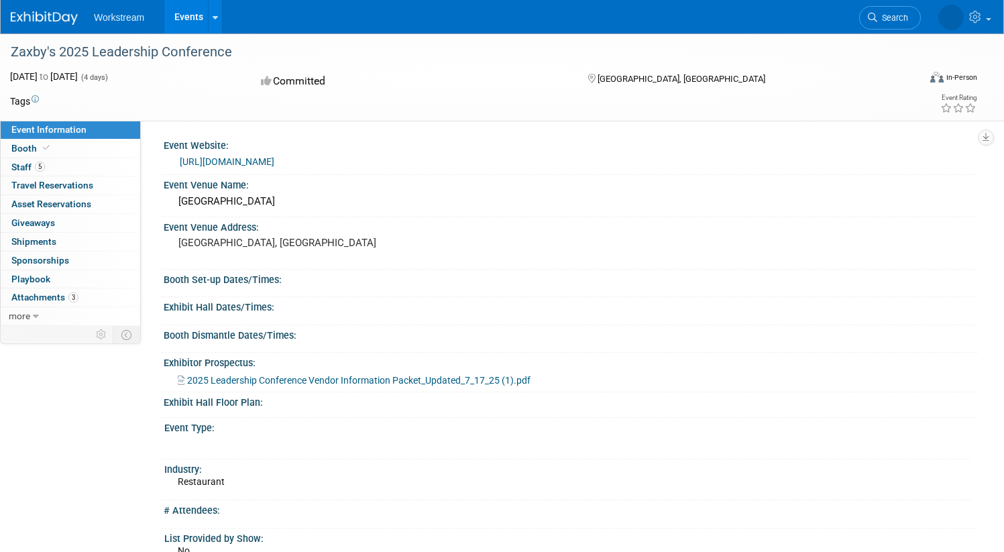  What do you see at coordinates (570, 361) in the screenshot?
I see `div: Exhibitor Prospectus:` at bounding box center [570, 361].